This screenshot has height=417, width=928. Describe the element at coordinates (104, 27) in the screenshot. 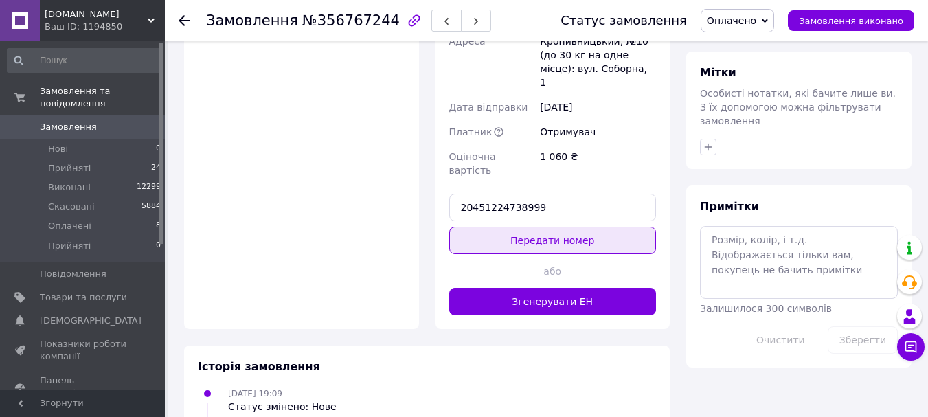

I see `div: Ваш ID: 1194850` at that location.